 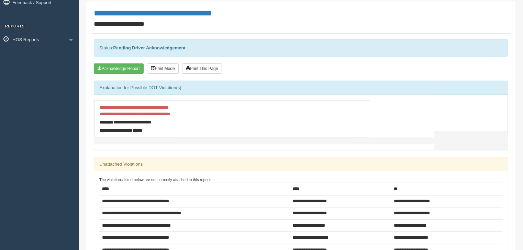 I want to click on button: Print Mode, so click(x=163, y=69).